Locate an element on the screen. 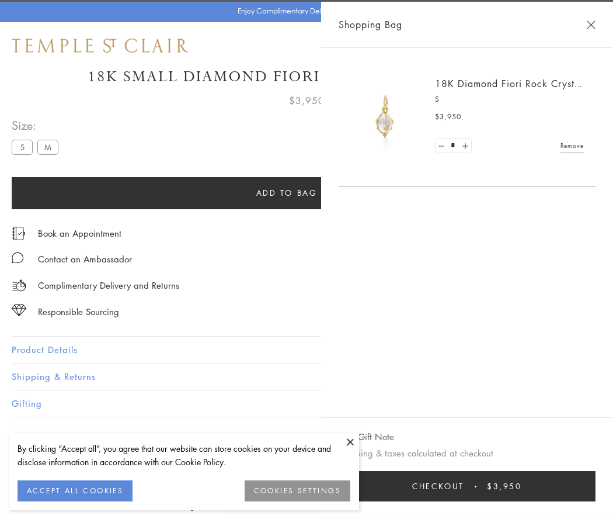 The image size is (613, 519). div: Contact an Ambassador is located at coordinates (85, 259).